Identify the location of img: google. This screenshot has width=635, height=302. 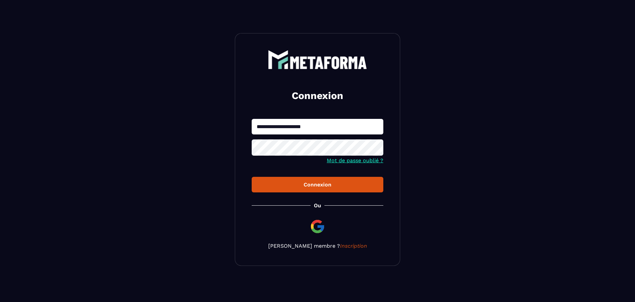
(318, 226).